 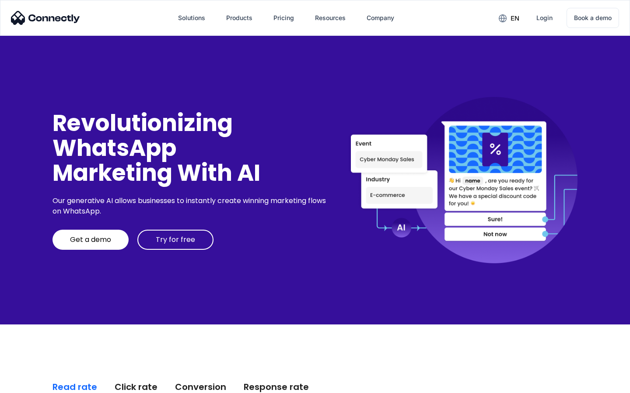 I want to click on div: Read rate, so click(x=75, y=387).